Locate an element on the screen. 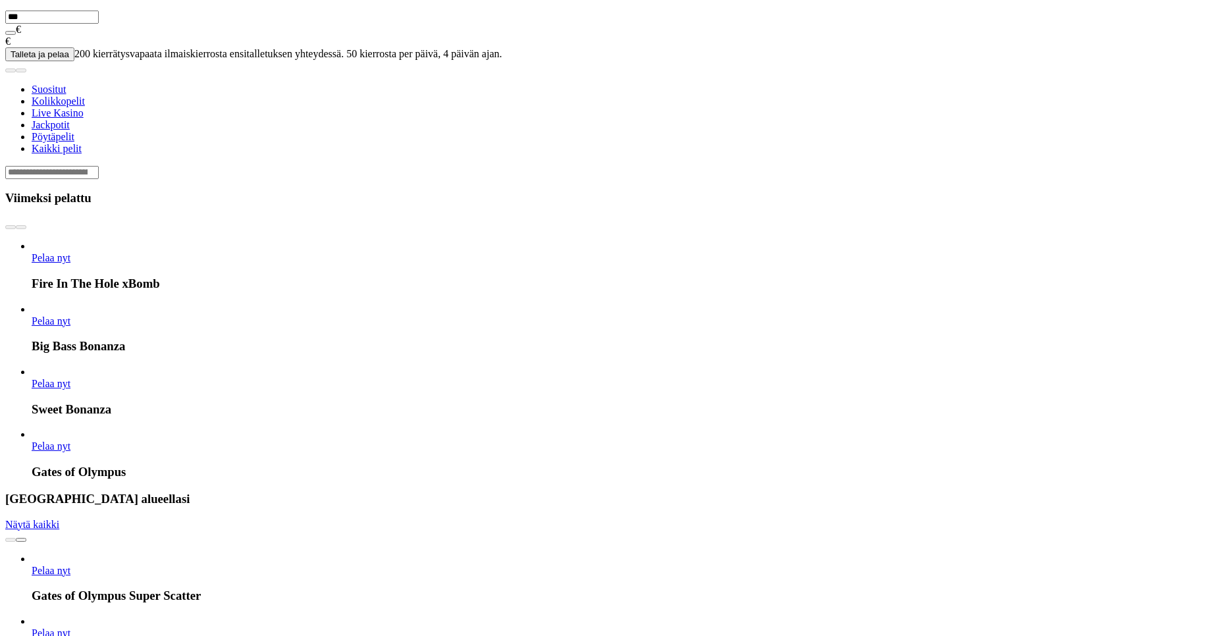  span: Pöytäpelit is located at coordinates (53, 136).